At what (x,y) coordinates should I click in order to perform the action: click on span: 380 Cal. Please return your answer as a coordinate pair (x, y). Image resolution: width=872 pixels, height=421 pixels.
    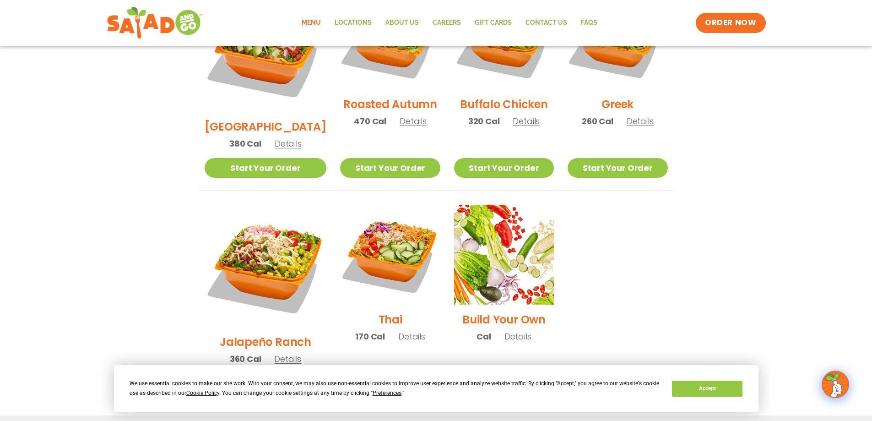
    Looking at the image, I should click on (245, 143).